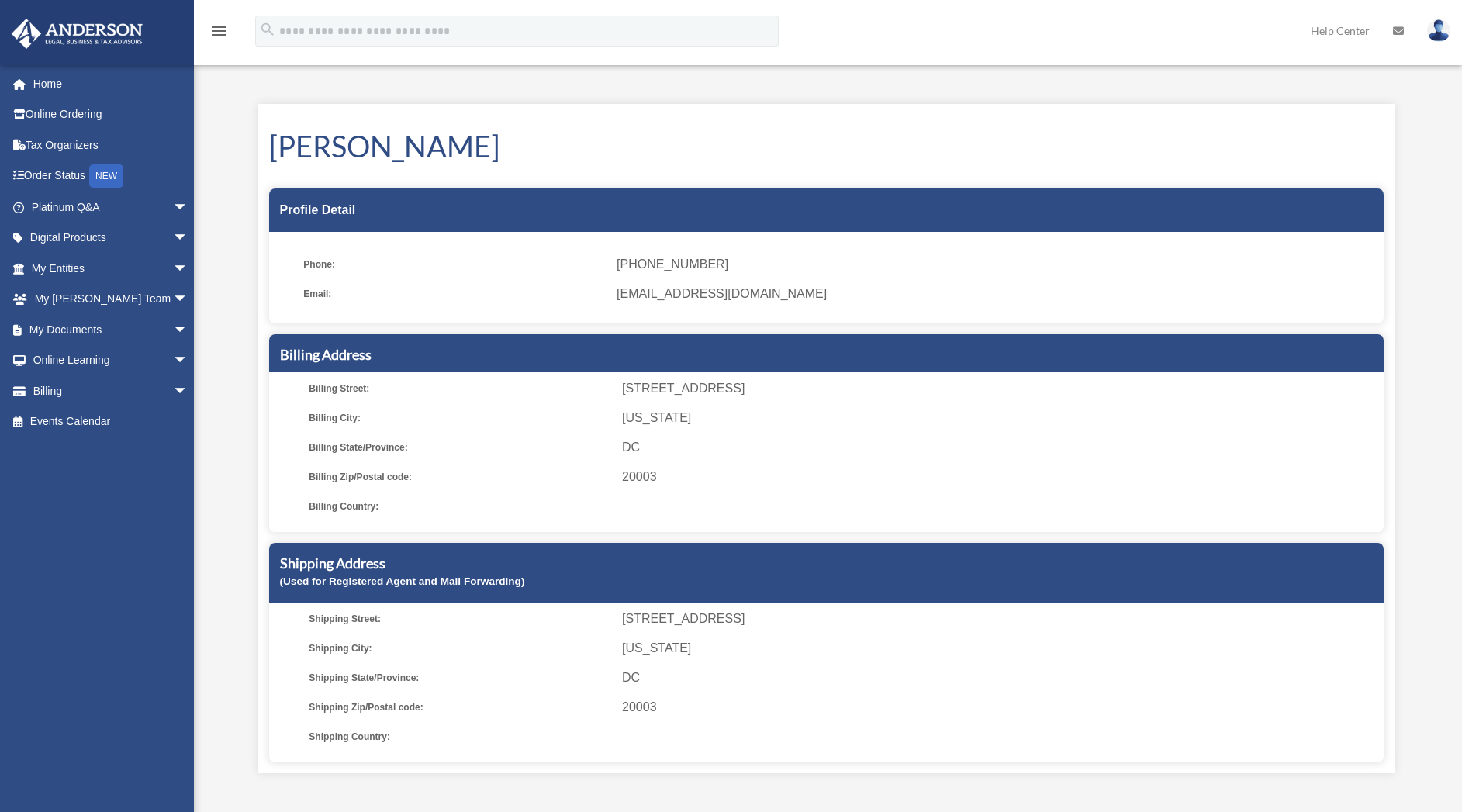 The image size is (1462, 812). What do you see at coordinates (111, 176) in the screenshot?
I see `a: Order StatusNEW` at bounding box center [111, 176].